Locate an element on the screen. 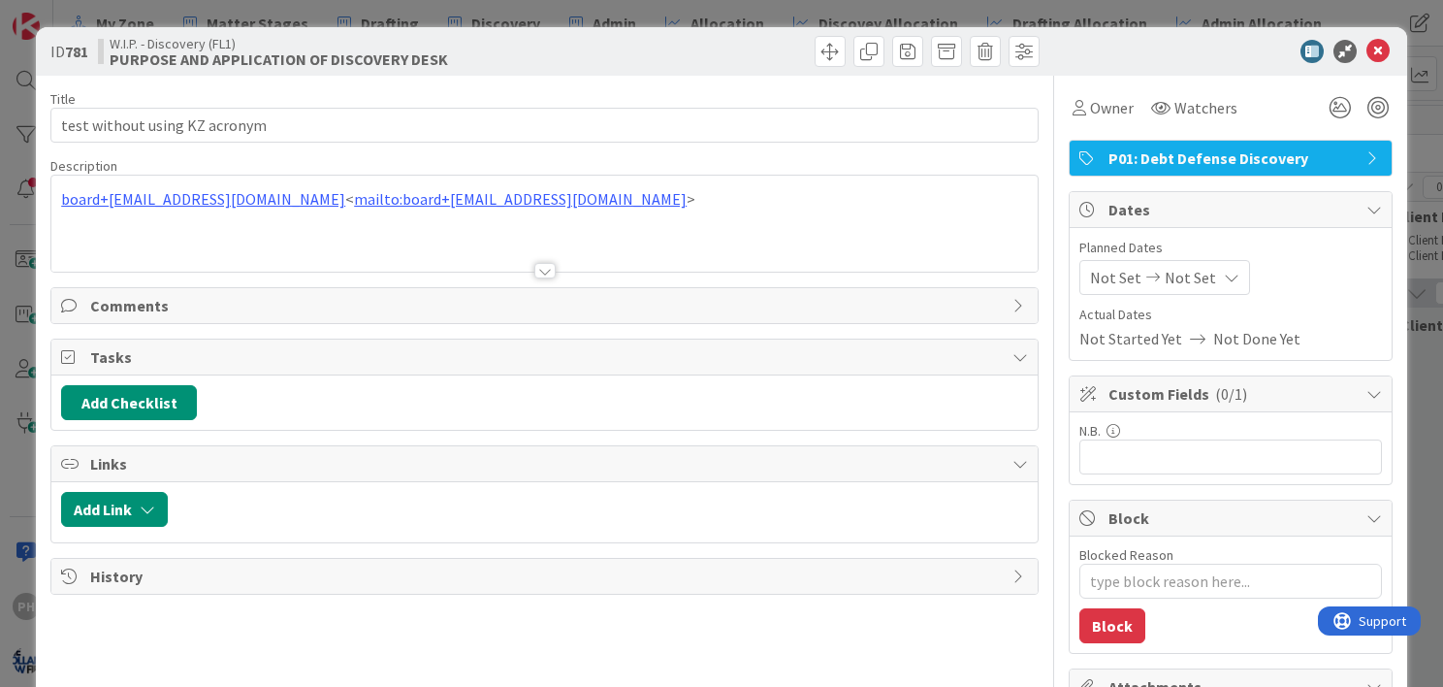  span: ( 0/1 ) is located at coordinates (1230, 394).